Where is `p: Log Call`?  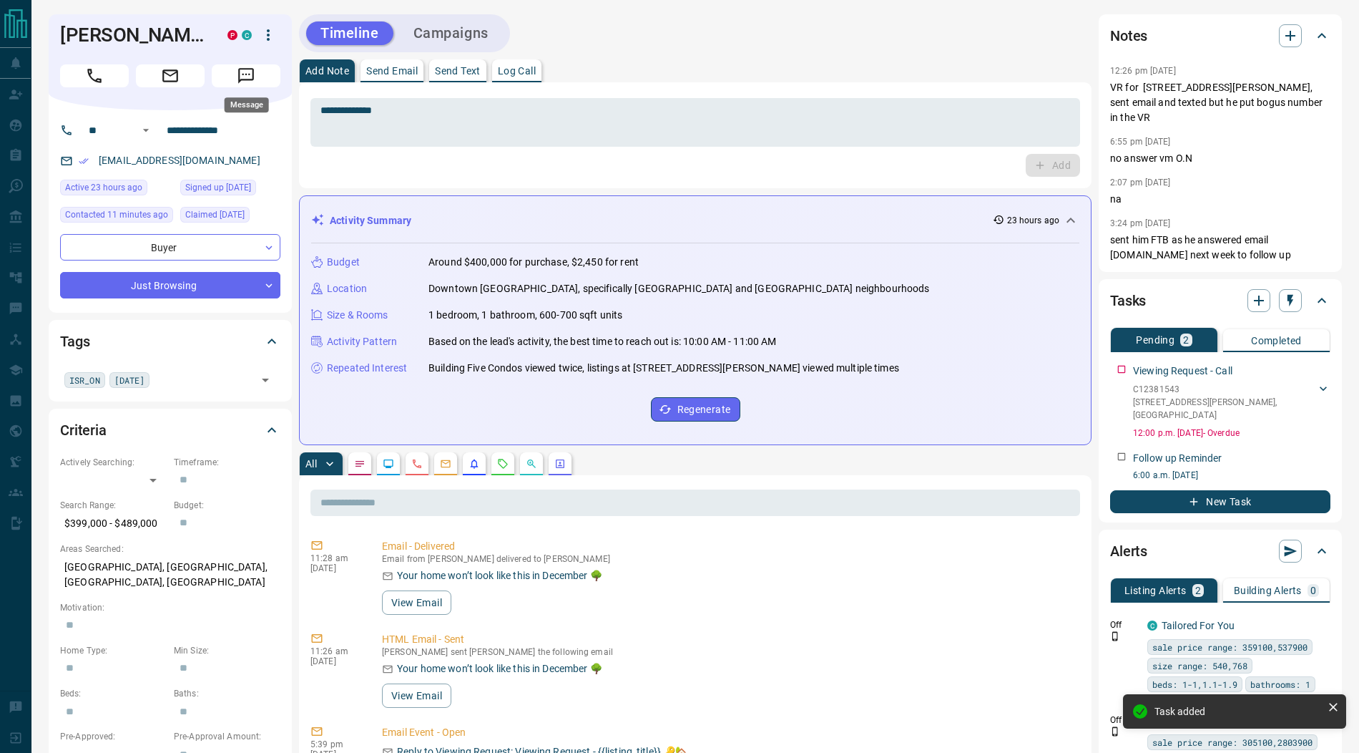
p: Log Call is located at coordinates (517, 71).